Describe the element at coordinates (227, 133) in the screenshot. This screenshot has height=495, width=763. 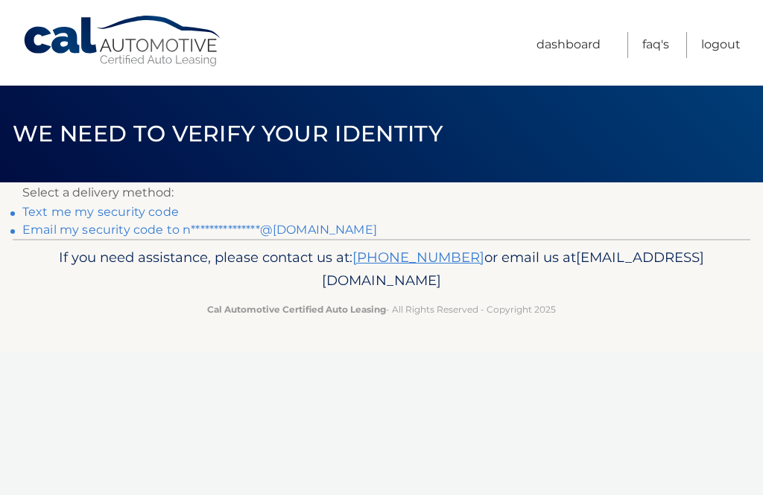
I see `span: We need to verify your identity` at that location.